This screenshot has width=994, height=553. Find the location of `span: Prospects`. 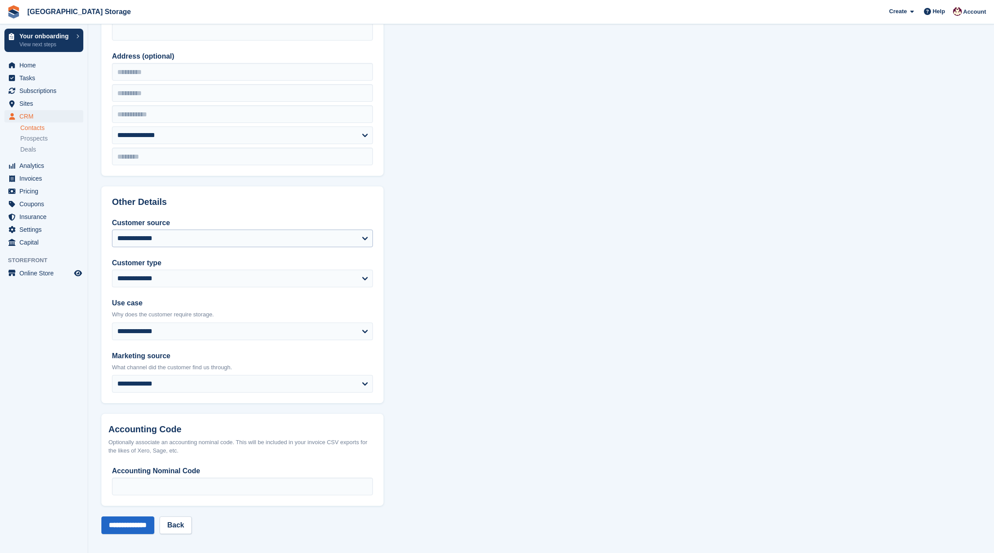

span: Prospects is located at coordinates (34, 138).